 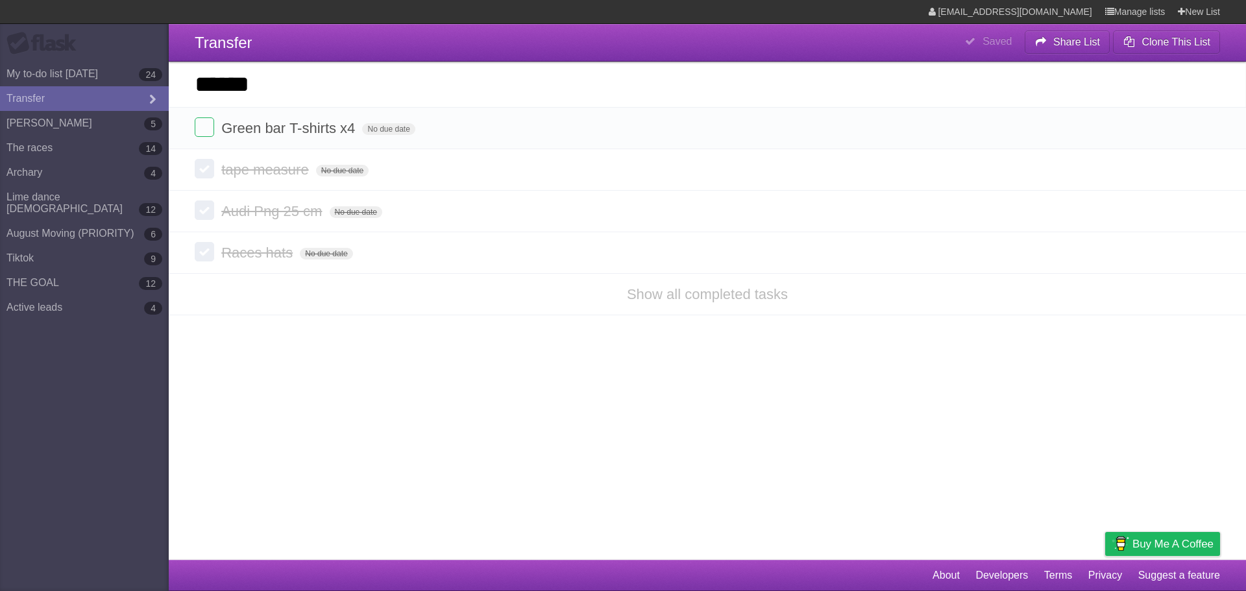 I want to click on a: Show all completed tasks, so click(x=707, y=294).